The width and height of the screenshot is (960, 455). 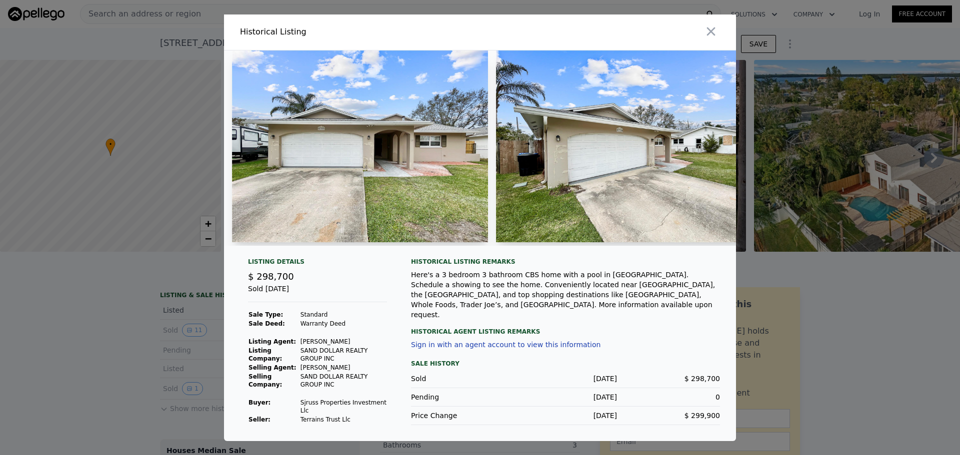 I want to click on div: Sold, so click(x=462, y=379).